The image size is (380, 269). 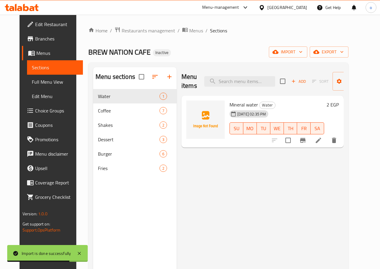 I want to click on span: FR, so click(x=304, y=128).